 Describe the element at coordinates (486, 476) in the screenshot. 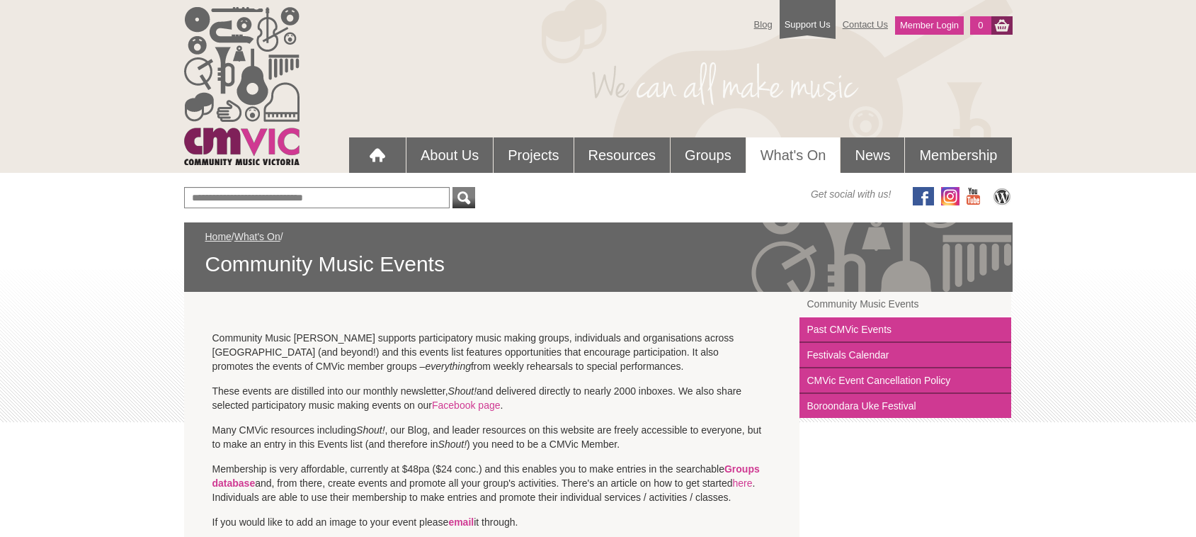

I see `a: Groups database` at that location.